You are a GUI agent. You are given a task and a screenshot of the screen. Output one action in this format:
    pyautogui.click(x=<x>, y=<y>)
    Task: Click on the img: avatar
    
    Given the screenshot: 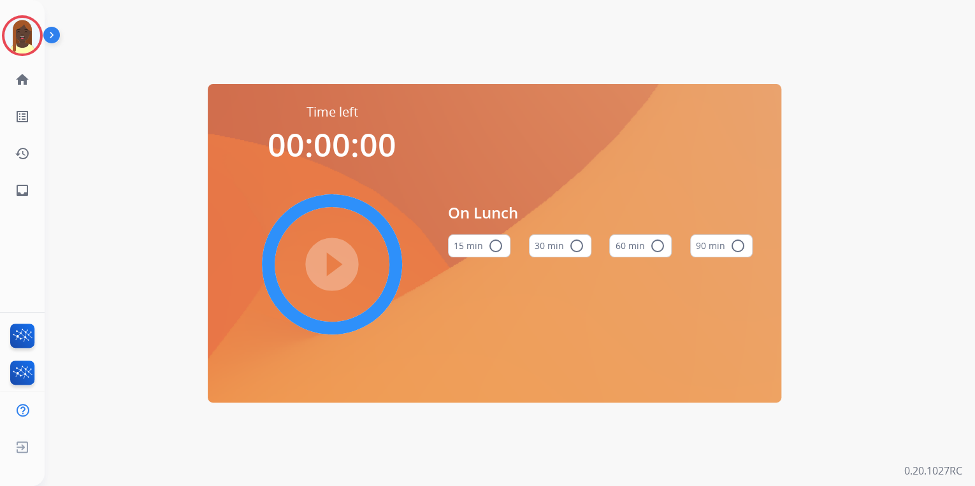 What is the action you would take?
    pyautogui.click(x=22, y=36)
    